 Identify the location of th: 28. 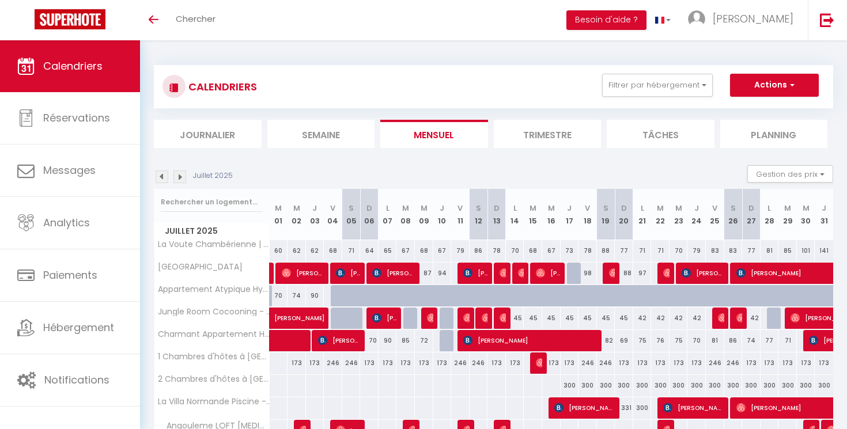
(770, 214).